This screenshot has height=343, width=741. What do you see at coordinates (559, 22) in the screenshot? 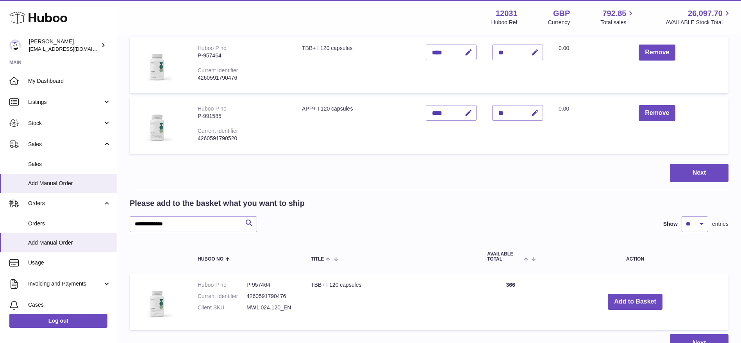
I see `div: Currency` at bounding box center [559, 22].